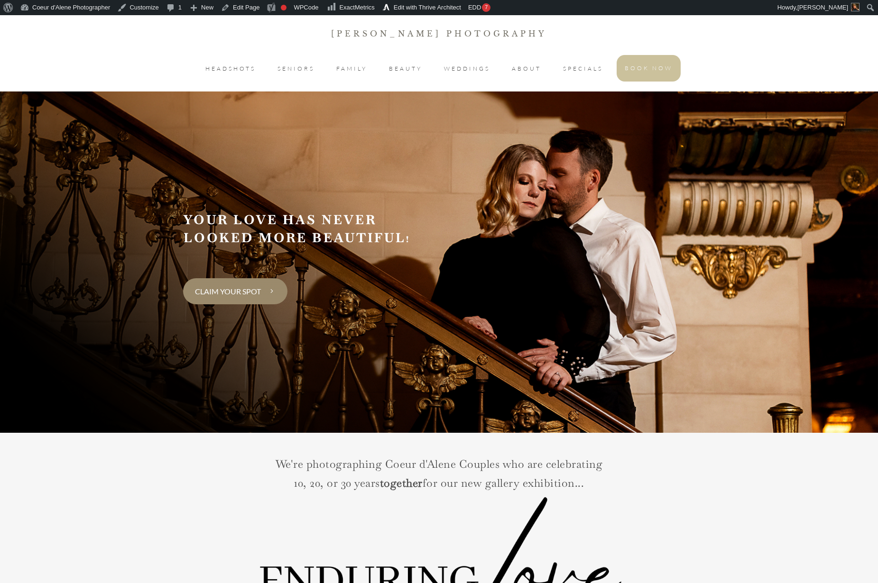 This screenshot has height=583, width=878. Describe the element at coordinates (486, 8) in the screenshot. I see `div: 7` at that location.